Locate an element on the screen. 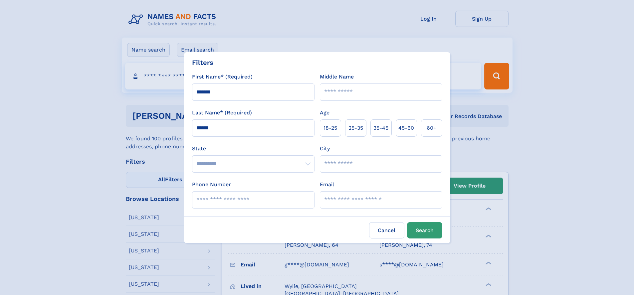 The width and height of the screenshot is (634, 295). span: 18‑25 is located at coordinates (330, 128).